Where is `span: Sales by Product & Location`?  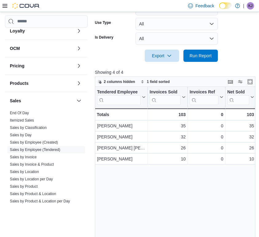 span: Sales by Product & Location is located at coordinates (33, 194).